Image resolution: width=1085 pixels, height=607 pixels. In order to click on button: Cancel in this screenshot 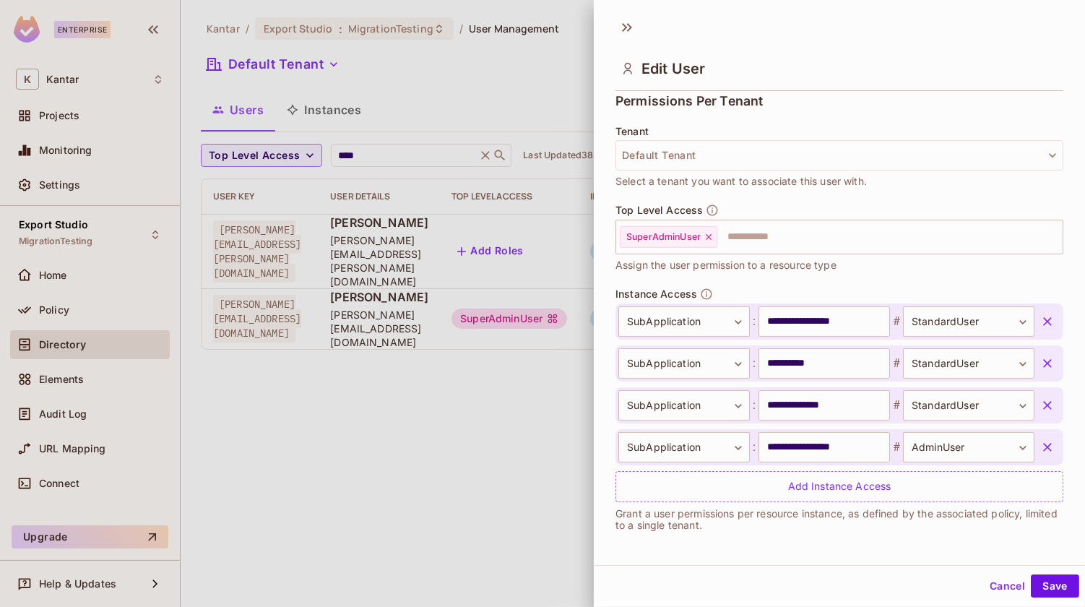, I will do `click(1007, 586)`.